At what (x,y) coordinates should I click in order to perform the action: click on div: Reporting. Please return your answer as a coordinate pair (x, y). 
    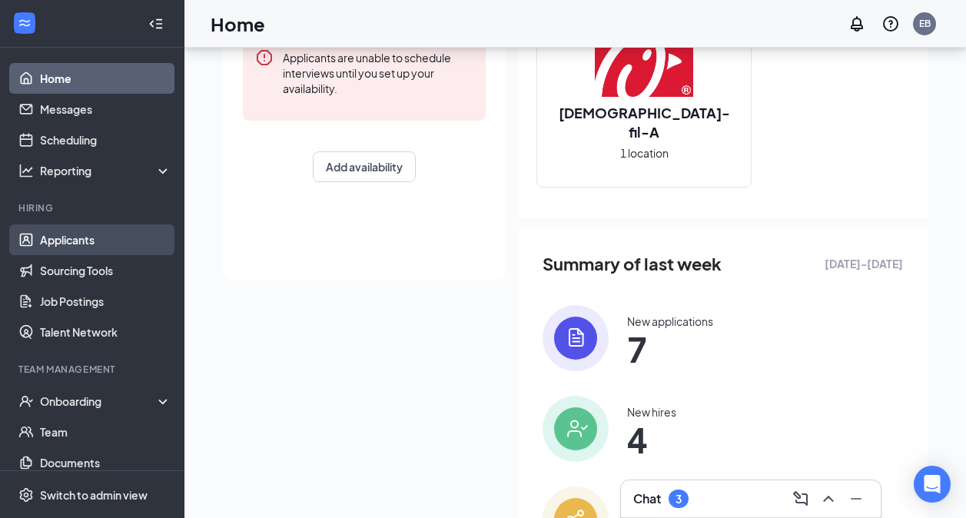
    Looking at the image, I should click on (106, 171).